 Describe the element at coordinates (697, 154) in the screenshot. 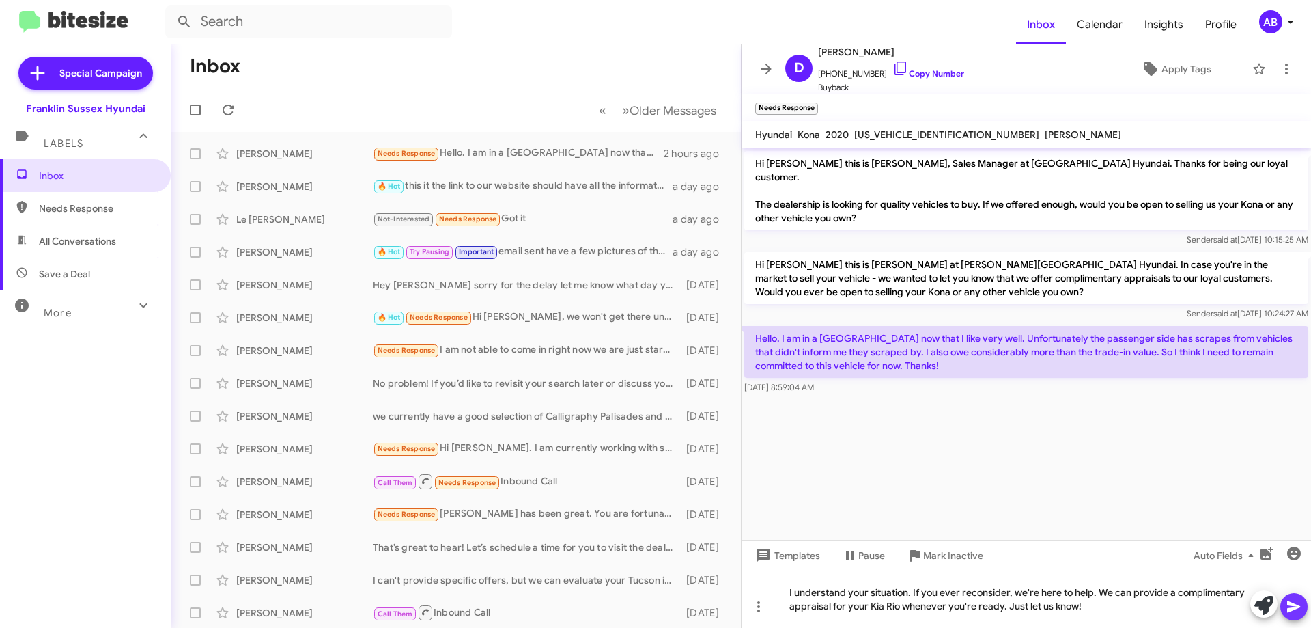

I see `div: 2 hours ago` at that location.